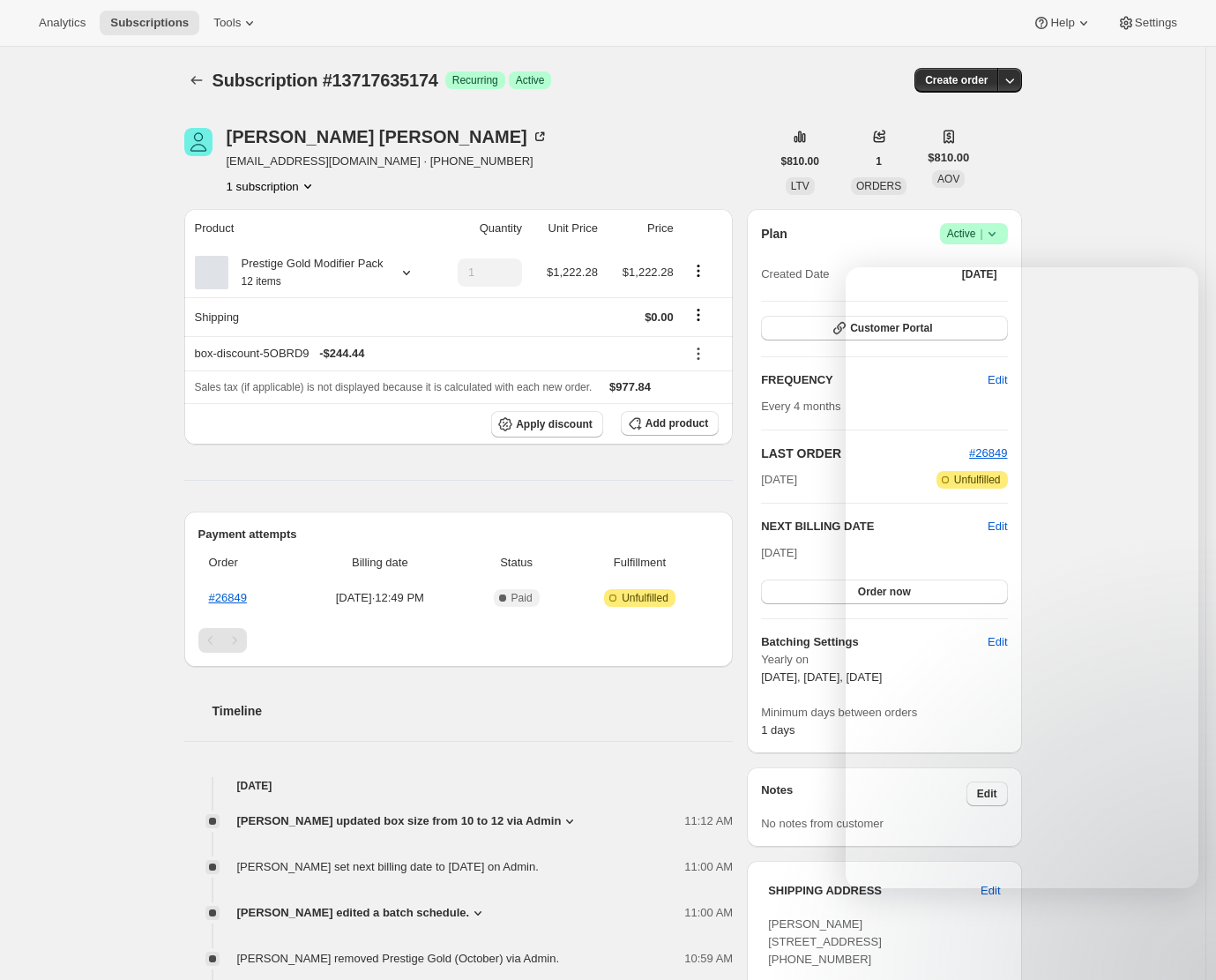 This screenshot has width=1216, height=980. I want to click on span: 1 days, so click(778, 729).